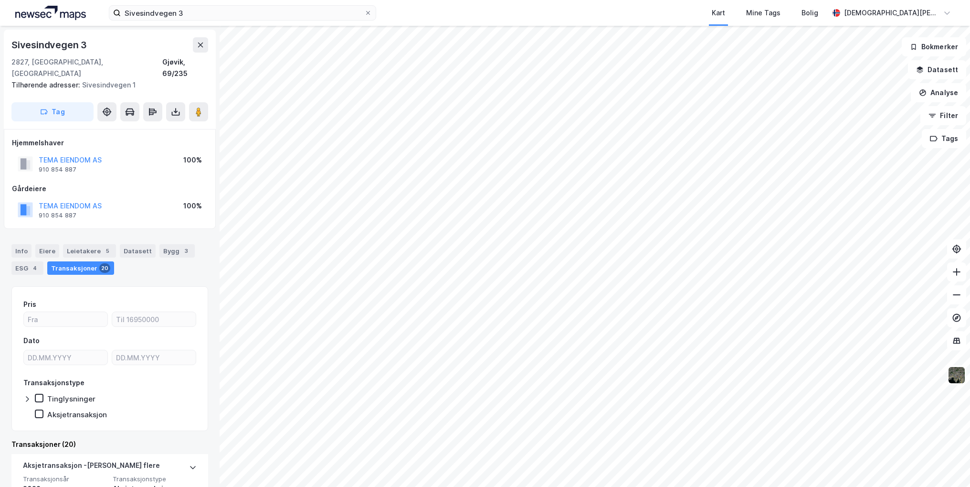 The height and width of the screenshot is (487, 970). I want to click on button: Analyse, so click(939, 93).